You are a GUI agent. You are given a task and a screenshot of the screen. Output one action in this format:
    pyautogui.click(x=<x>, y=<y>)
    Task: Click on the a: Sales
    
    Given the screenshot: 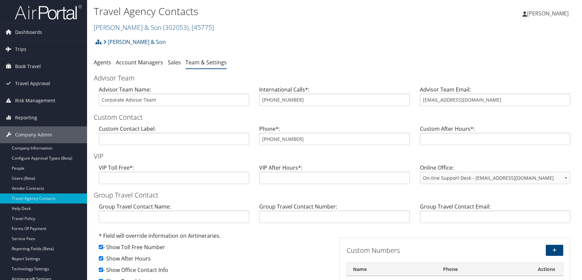 What is the action you would take?
    pyautogui.click(x=174, y=62)
    